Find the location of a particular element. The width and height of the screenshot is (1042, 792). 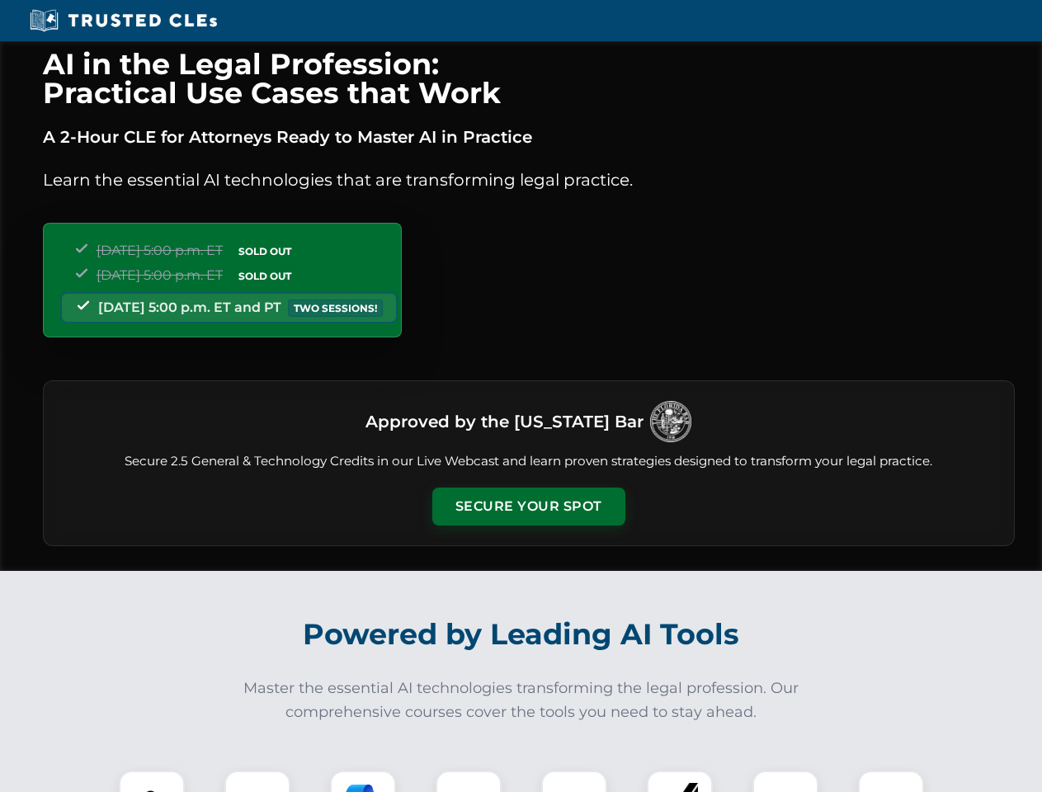

img: Trusted CLEs is located at coordinates (123, 21).